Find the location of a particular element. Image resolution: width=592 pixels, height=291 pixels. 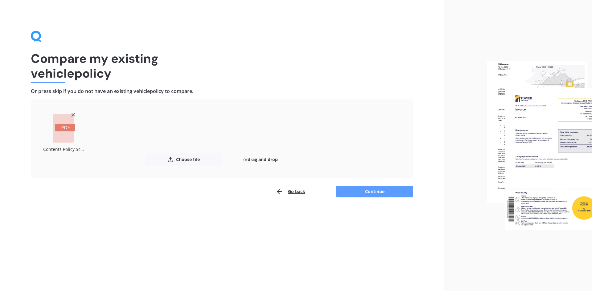

div: or is located at coordinates (261, 160).